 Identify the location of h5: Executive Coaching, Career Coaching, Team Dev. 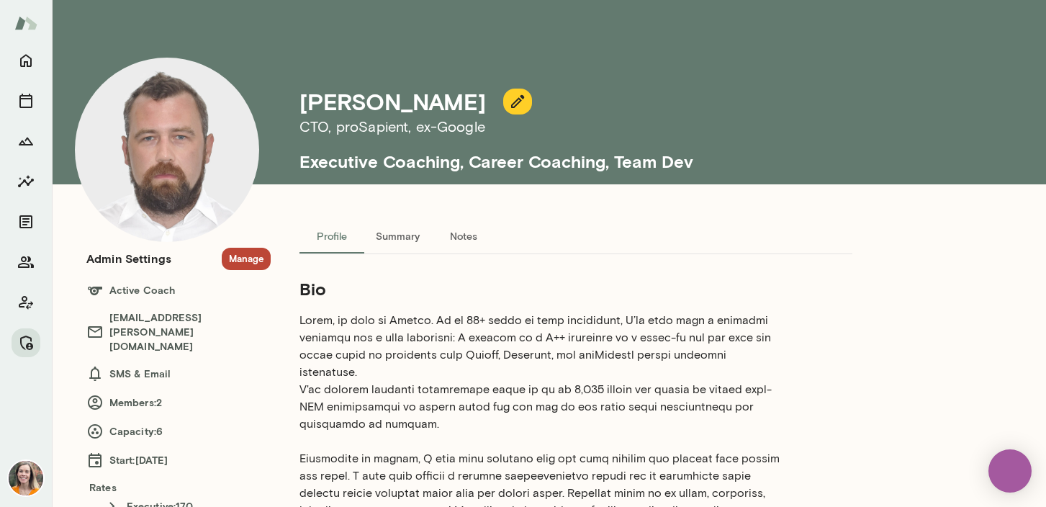
(611, 156).